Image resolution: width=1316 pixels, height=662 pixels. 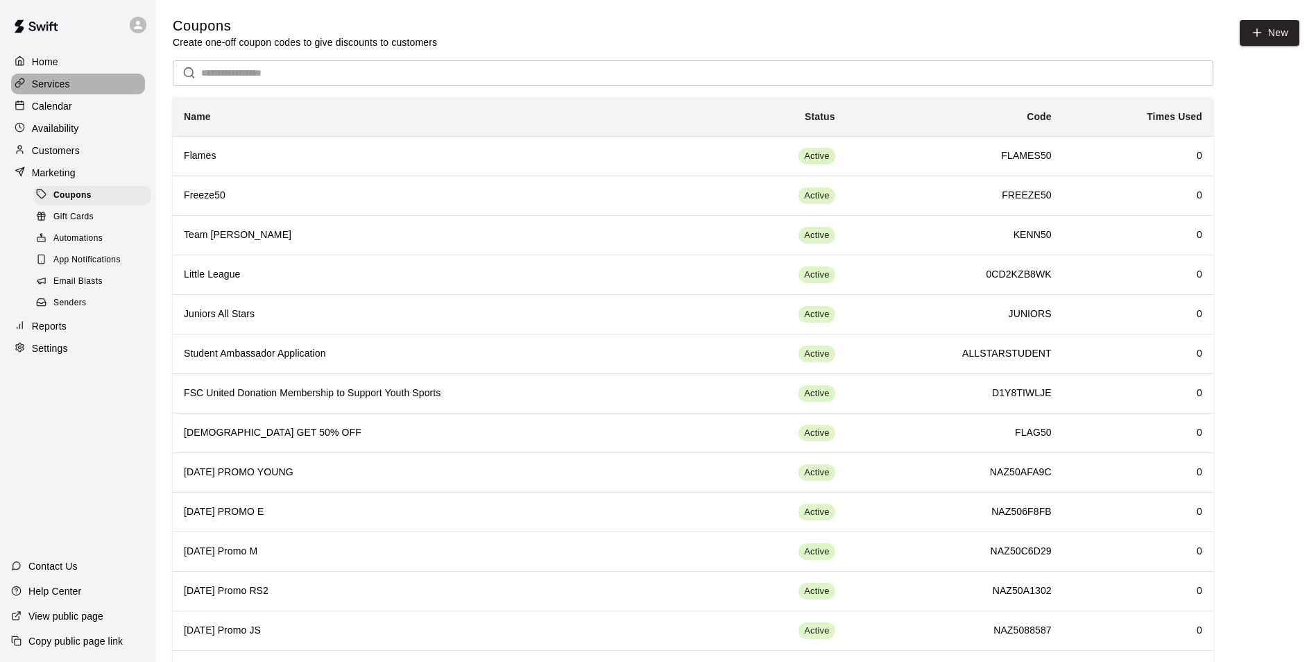 What do you see at coordinates (954, 591) in the screenshot?
I see `h6: NAZ50A1302` at bounding box center [954, 591].